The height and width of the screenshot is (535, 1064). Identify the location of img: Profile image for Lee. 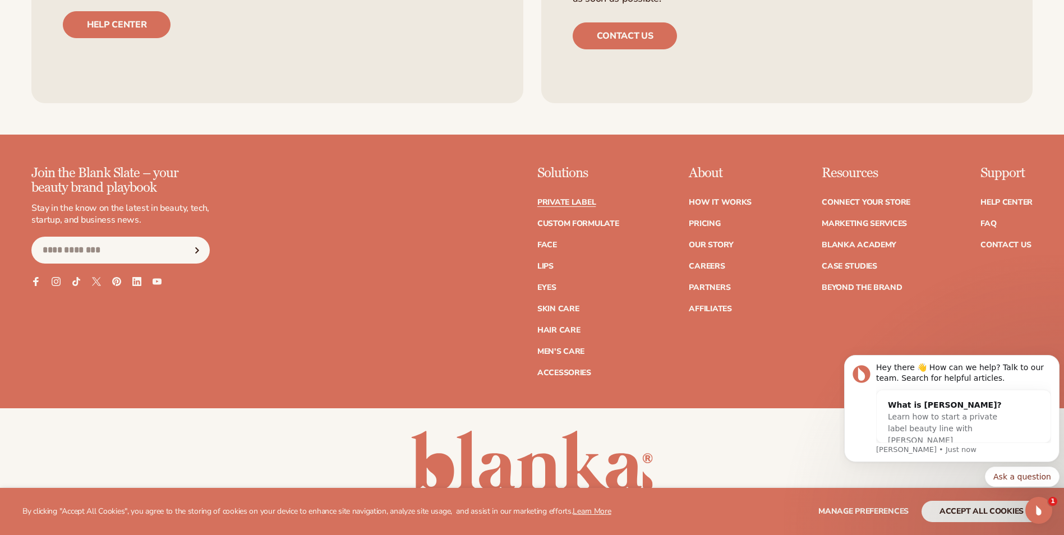
(22, 56).